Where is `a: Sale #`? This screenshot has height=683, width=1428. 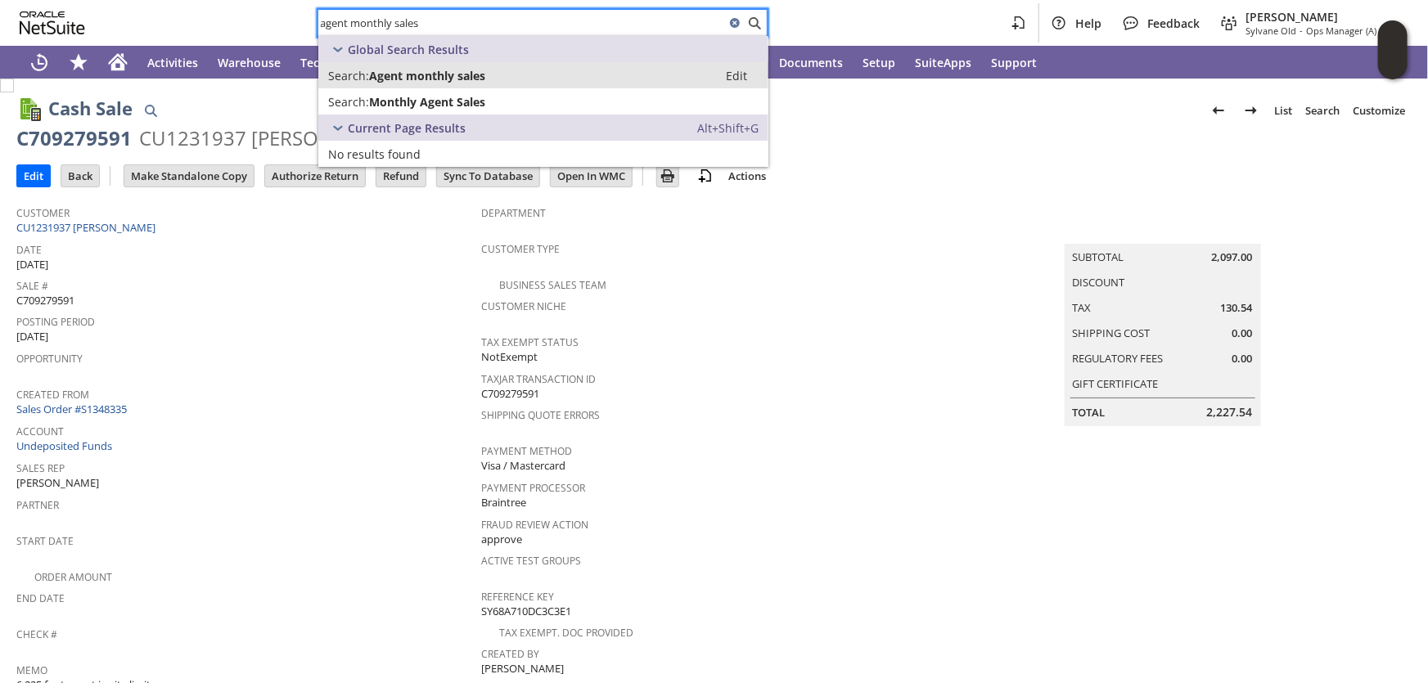
a: Sale # is located at coordinates (32, 286).